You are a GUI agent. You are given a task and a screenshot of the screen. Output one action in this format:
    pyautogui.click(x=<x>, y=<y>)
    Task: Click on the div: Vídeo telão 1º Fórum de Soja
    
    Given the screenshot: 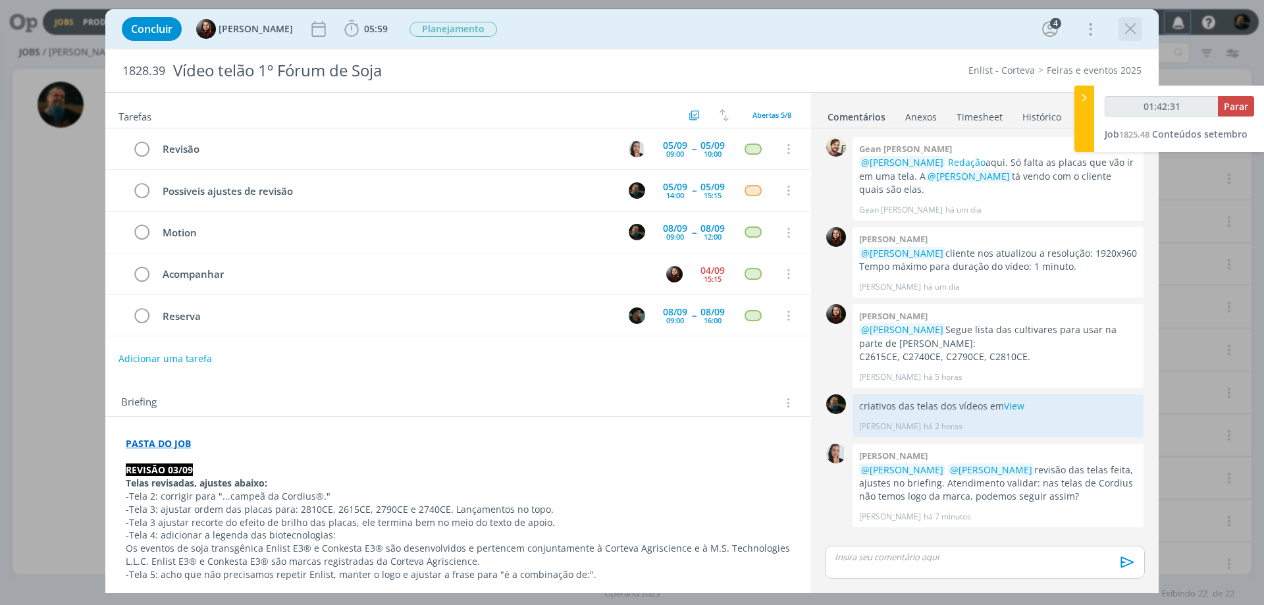 What is the action you would take?
    pyautogui.click(x=440, y=70)
    